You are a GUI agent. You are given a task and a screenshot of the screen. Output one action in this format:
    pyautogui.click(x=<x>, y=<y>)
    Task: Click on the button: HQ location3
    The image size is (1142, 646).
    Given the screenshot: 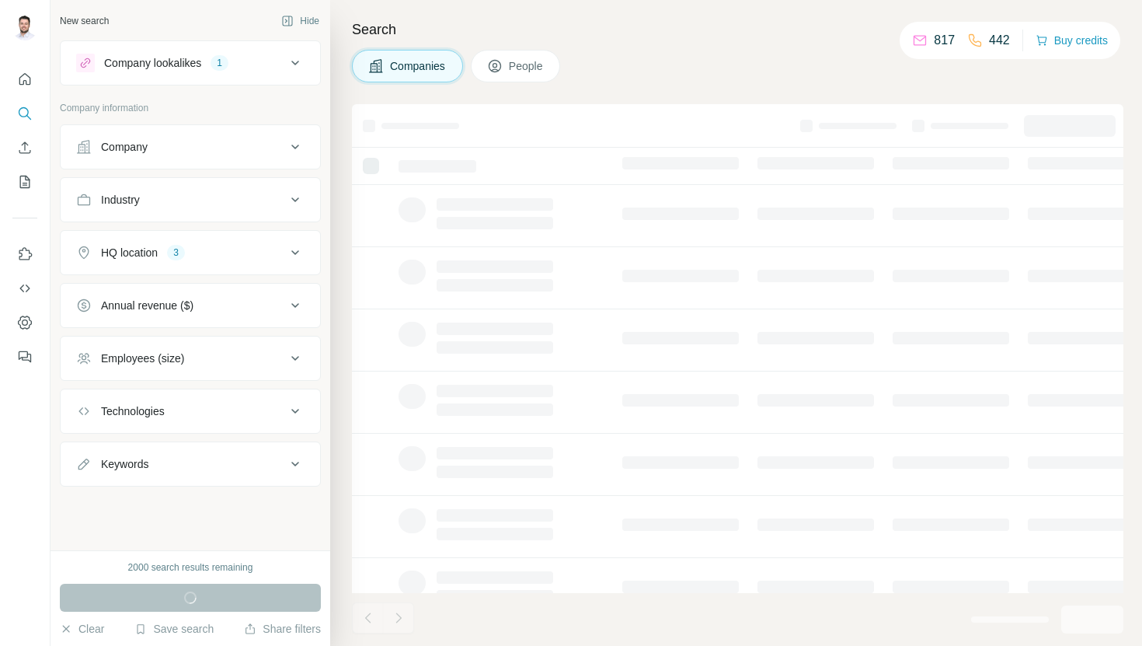 What is the action you would take?
    pyautogui.click(x=190, y=252)
    